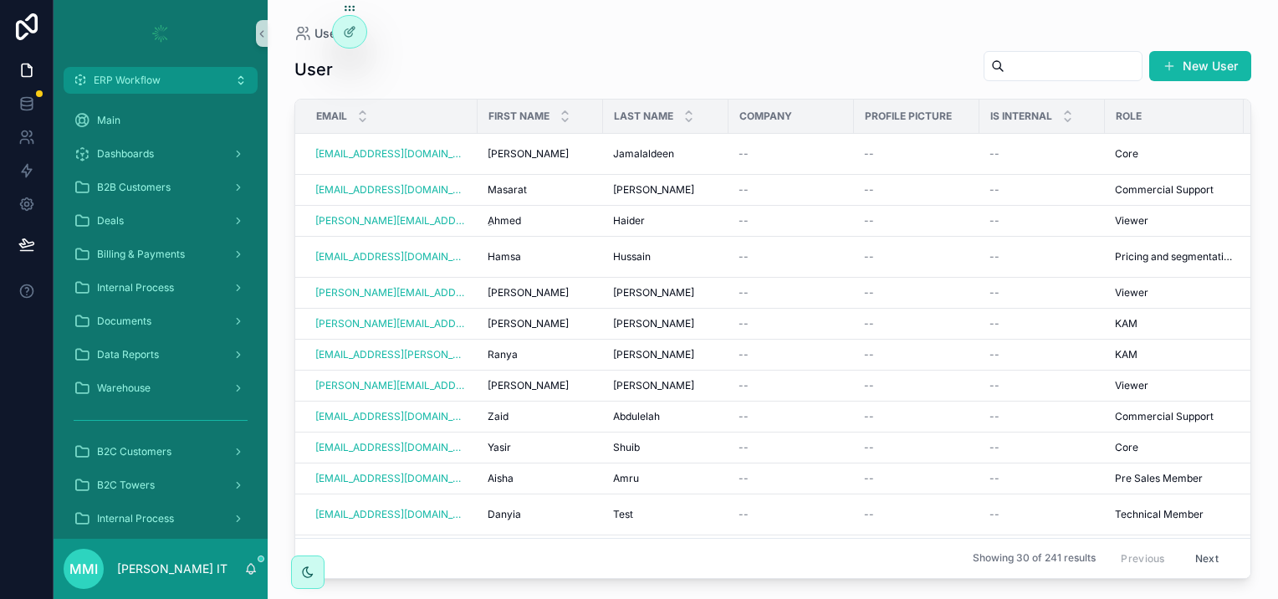  What do you see at coordinates (908, 116) in the screenshot?
I see `span: Profile picture` at bounding box center [908, 116].